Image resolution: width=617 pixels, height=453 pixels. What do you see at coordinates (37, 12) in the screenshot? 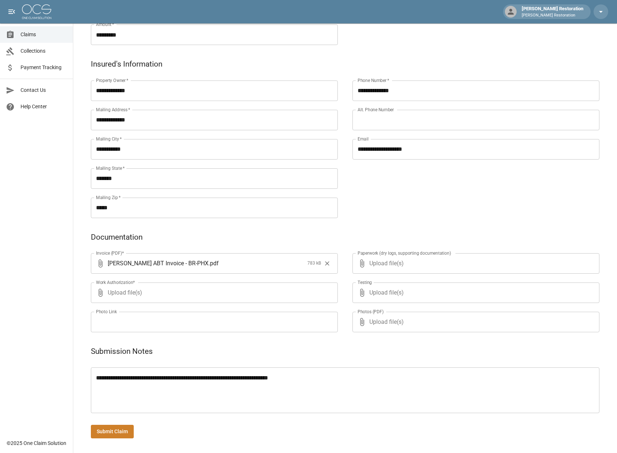
I see `img: ocs-logo-white-transparent.png` at bounding box center [37, 12].